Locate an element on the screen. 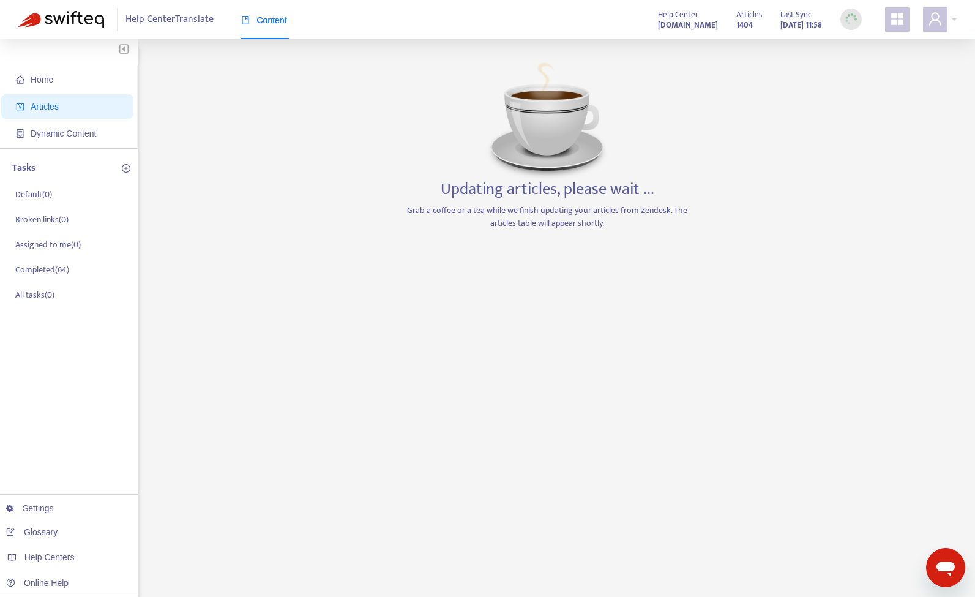 This screenshot has width=975, height=597. span: appstore is located at coordinates (897, 19).